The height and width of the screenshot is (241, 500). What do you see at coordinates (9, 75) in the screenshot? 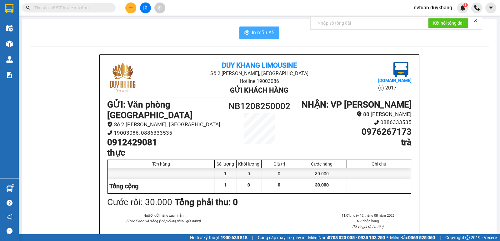
I see `img: solution-icon` at bounding box center [9, 75].